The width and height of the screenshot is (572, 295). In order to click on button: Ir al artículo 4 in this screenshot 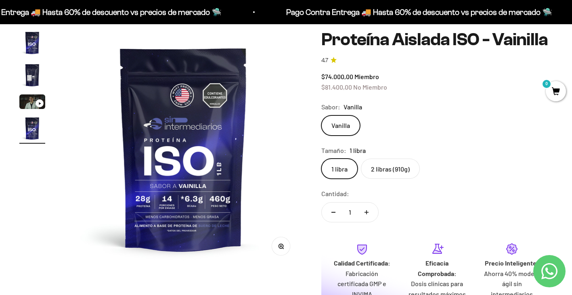, I will do `click(32, 130)`.